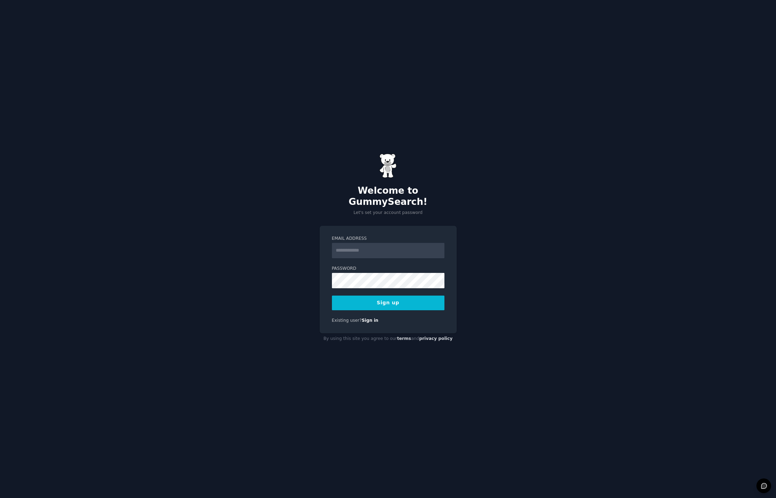 The height and width of the screenshot is (498, 776). I want to click on a: terms, so click(404, 339).